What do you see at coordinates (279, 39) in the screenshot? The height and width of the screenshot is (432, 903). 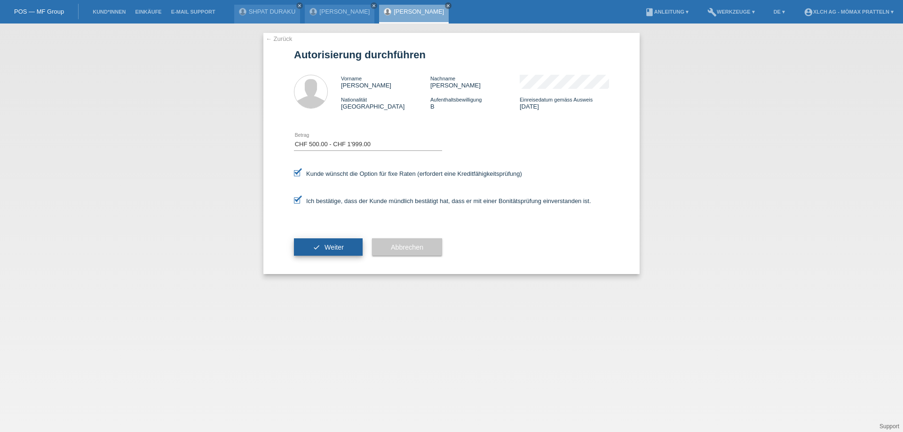 I see `a: ← Zurück` at bounding box center [279, 39].